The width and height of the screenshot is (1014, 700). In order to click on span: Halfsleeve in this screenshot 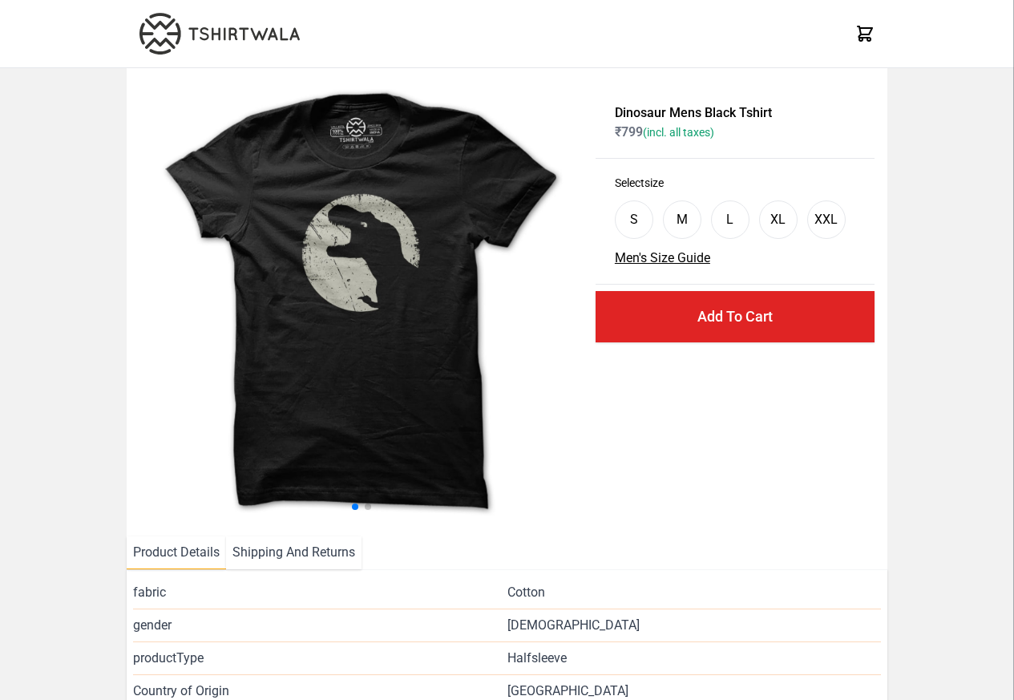, I will do `click(537, 658)`.